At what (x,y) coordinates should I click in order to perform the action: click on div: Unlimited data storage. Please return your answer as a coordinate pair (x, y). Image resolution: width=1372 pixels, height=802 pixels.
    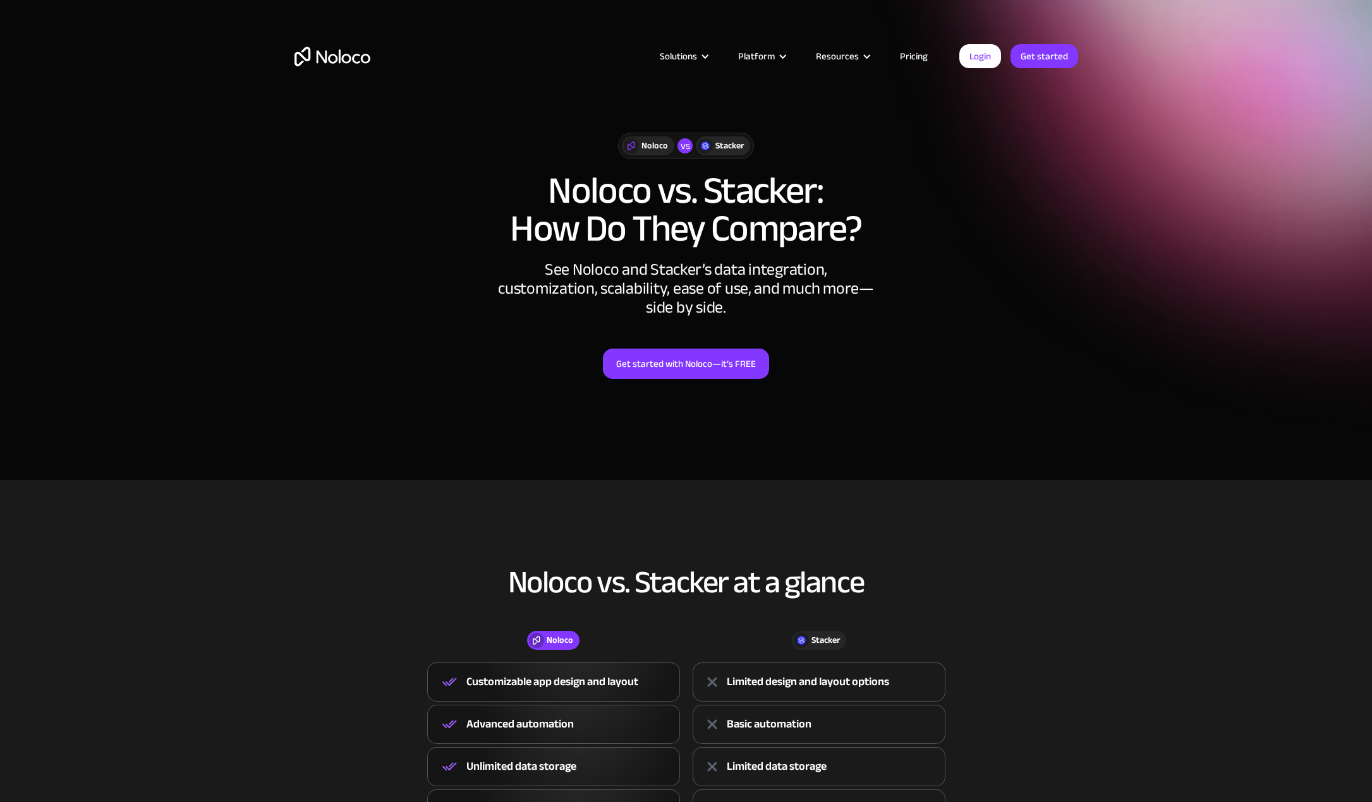
    Looking at the image, I should click on (521, 767).